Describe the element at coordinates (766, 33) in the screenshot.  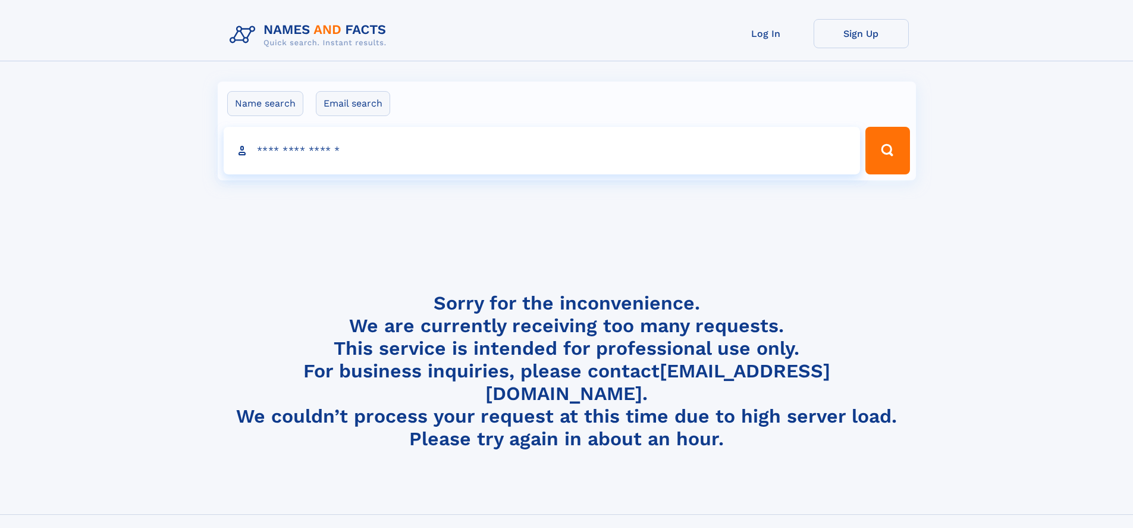
I see `a: Log In` at that location.